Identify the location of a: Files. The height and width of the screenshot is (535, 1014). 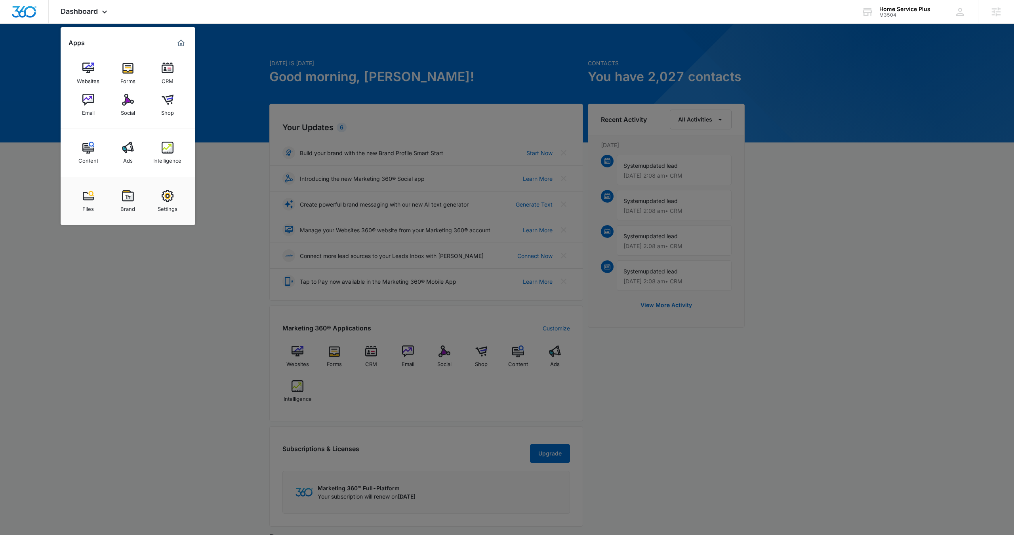
(88, 201).